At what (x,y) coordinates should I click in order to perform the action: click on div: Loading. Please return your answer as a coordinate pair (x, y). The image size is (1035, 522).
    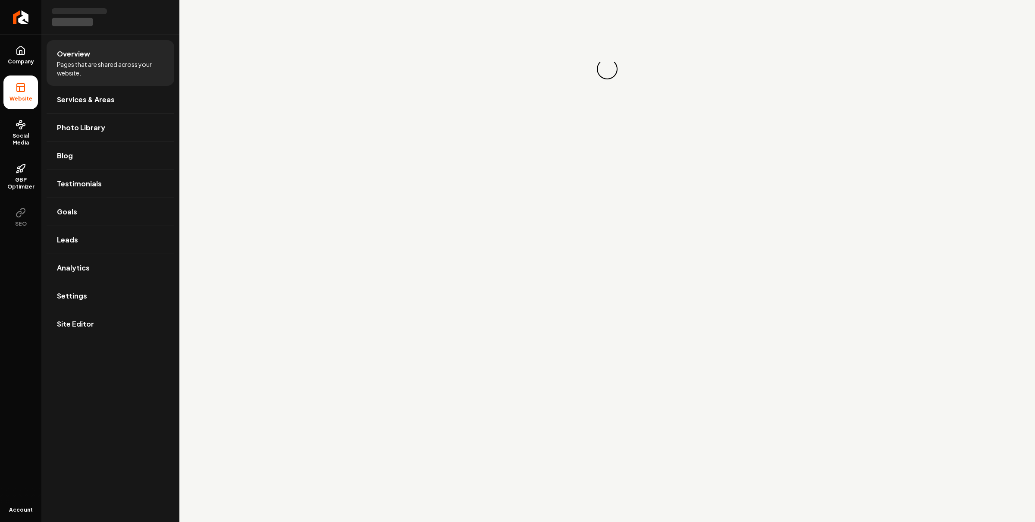
    Looking at the image, I should click on (607, 69).